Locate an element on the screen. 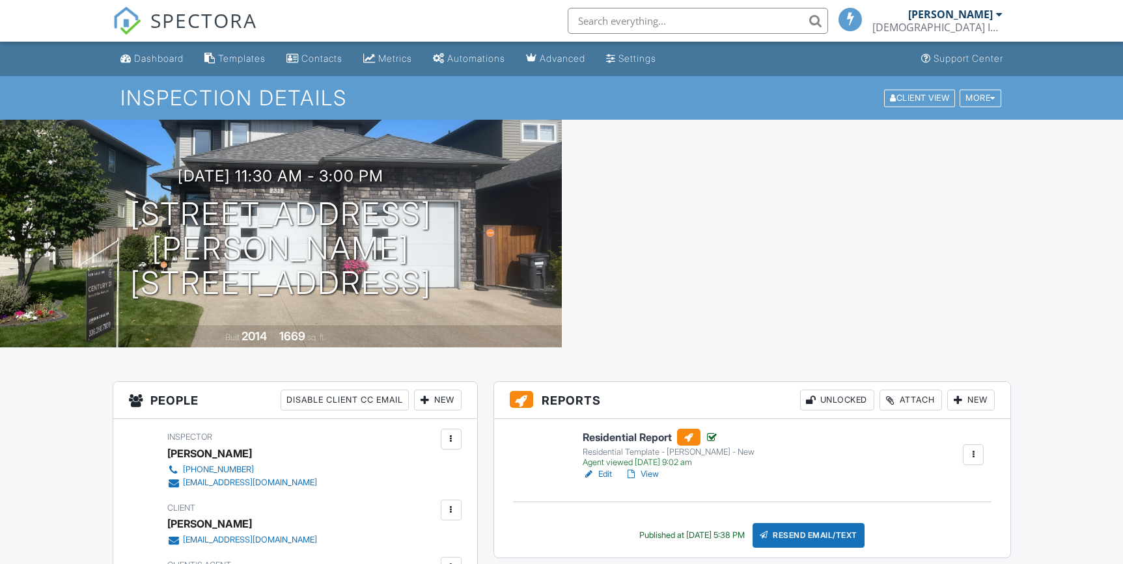 Image resolution: width=1123 pixels, height=564 pixels. a: Templates is located at coordinates (235, 59).